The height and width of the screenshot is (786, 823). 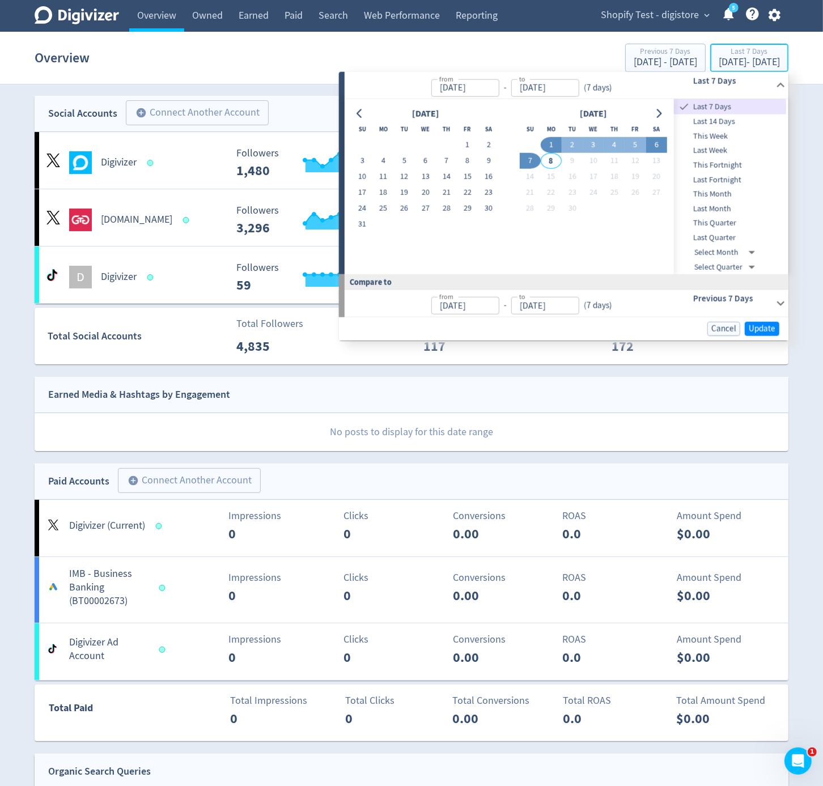 What do you see at coordinates (551, 161) in the screenshot?
I see `button: 8` at bounding box center [551, 161].